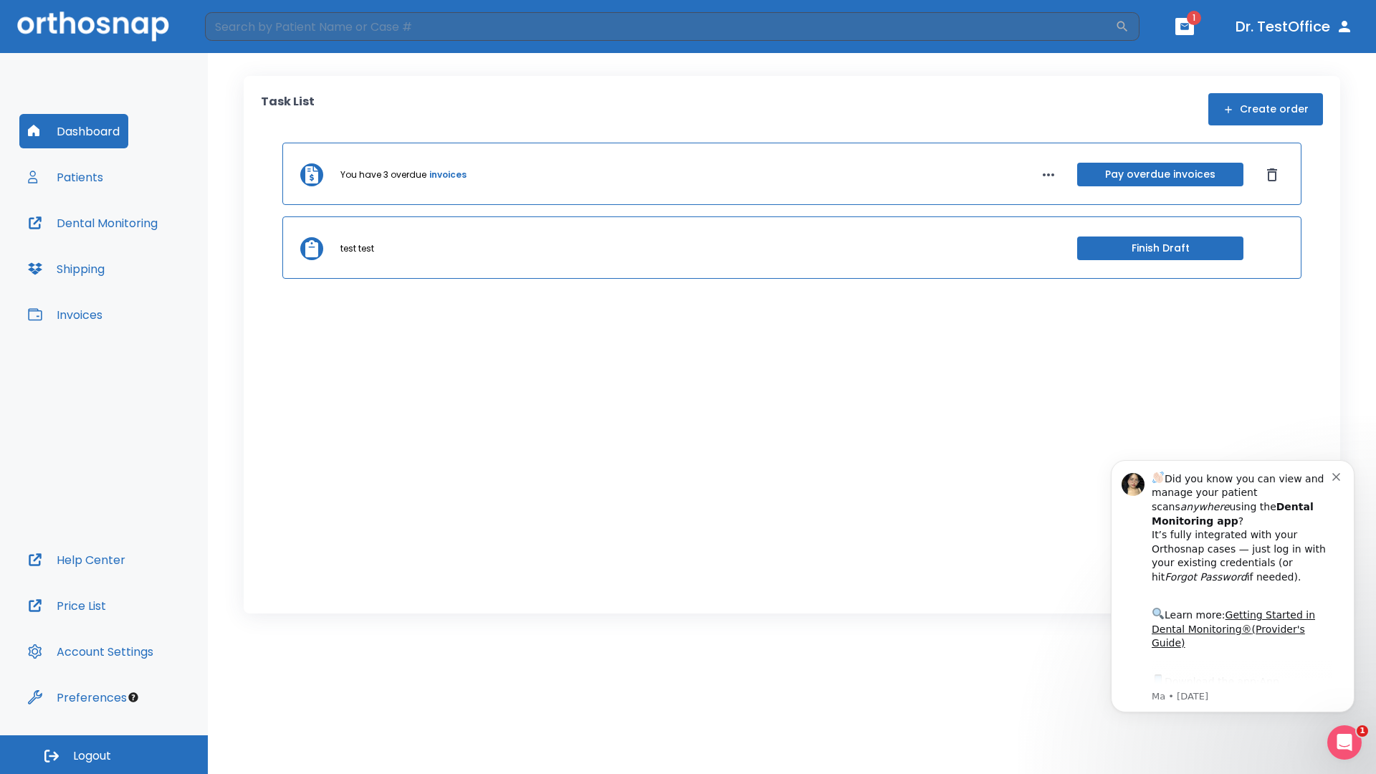 Image resolution: width=1376 pixels, height=774 pixels. I want to click on div: message notification from Ma, 2w ago. 👋🏻 Did you know you can view and manage your patient scans ..., so click(143, 148).